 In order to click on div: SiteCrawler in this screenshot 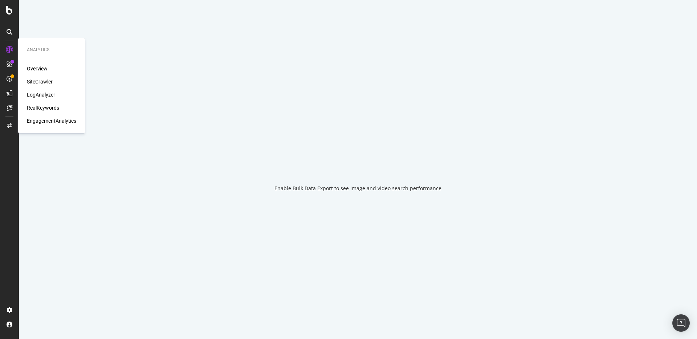, I will do `click(40, 82)`.